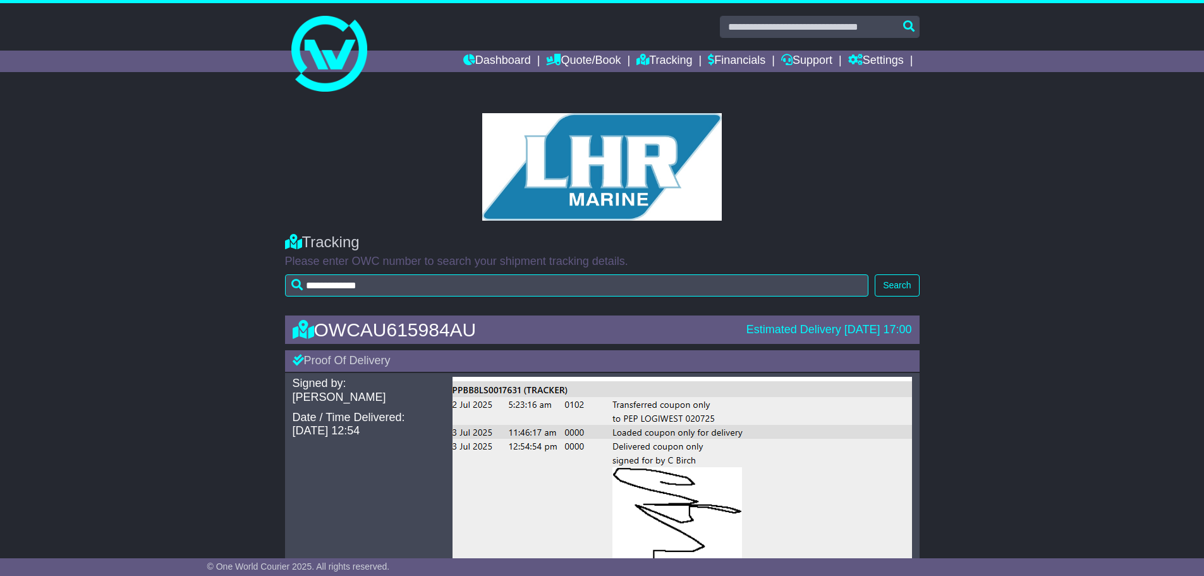 The image size is (1204, 576). I want to click on a: Support, so click(806, 61).